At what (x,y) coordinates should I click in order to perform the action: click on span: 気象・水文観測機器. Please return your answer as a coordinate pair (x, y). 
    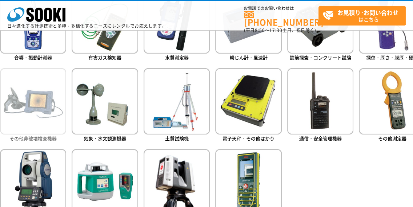
    Looking at the image, I should click on (105, 138).